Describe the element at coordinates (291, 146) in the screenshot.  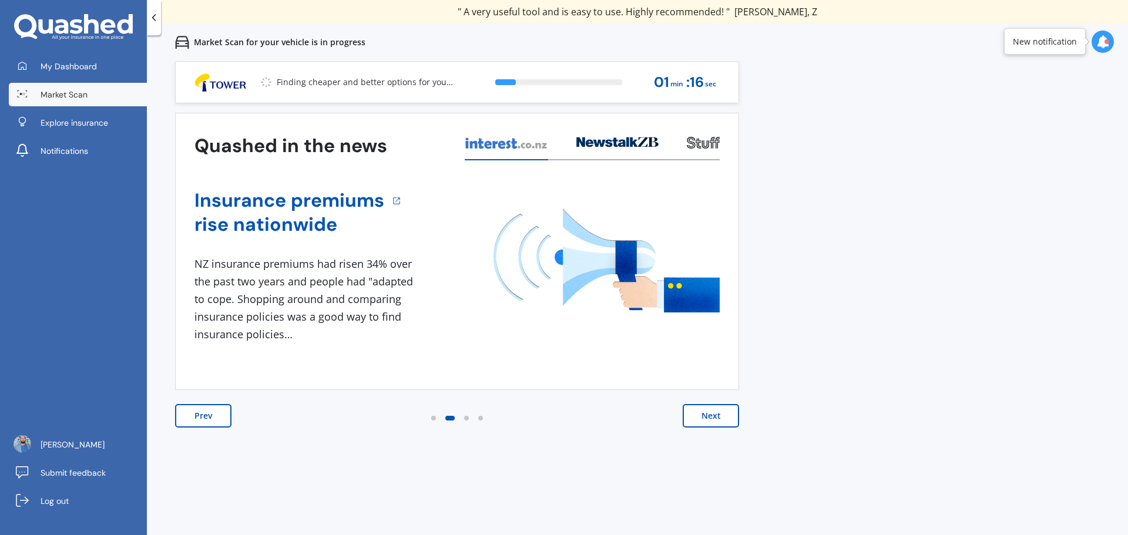
I see `h3: Quashed in the news` at that location.